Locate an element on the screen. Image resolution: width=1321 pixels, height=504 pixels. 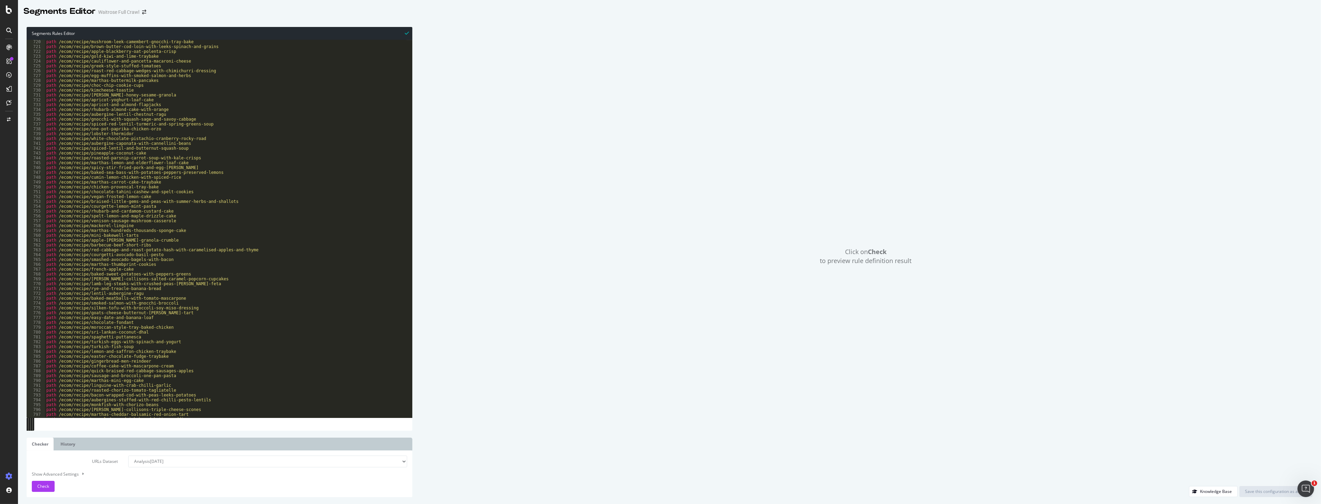
div: 796 is located at coordinates (36, 409).